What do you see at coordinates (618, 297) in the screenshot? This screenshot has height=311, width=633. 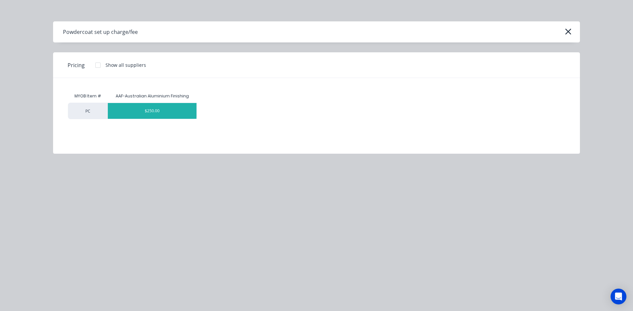 I see `div: Open Intercom Messenger` at bounding box center [618, 297].